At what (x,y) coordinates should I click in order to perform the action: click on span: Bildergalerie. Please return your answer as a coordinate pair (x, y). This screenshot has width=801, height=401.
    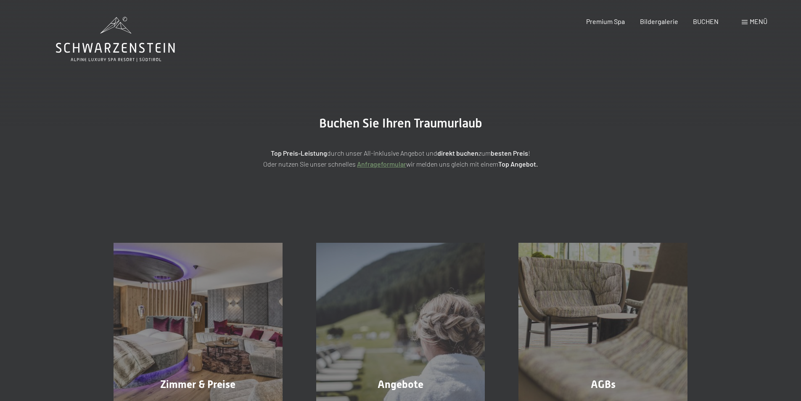
    Looking at the image, I should click on (659, 21).